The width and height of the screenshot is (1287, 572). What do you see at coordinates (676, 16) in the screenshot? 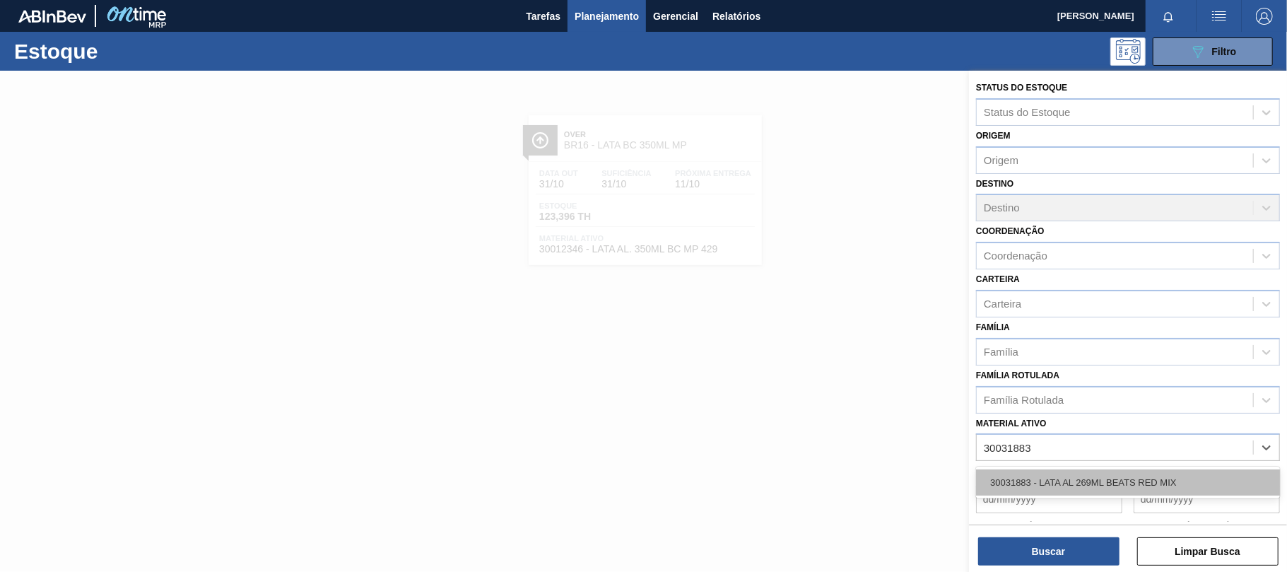
I see `span: Gerencial` at bounding box center [676, 16].